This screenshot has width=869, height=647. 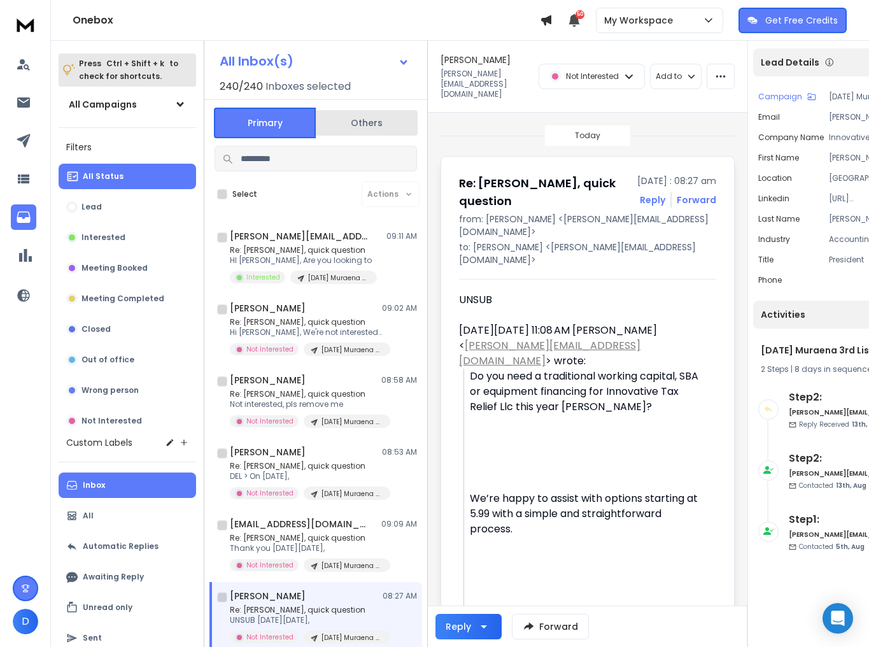 I want to click on button: All Status, so click(x=127, y=176).